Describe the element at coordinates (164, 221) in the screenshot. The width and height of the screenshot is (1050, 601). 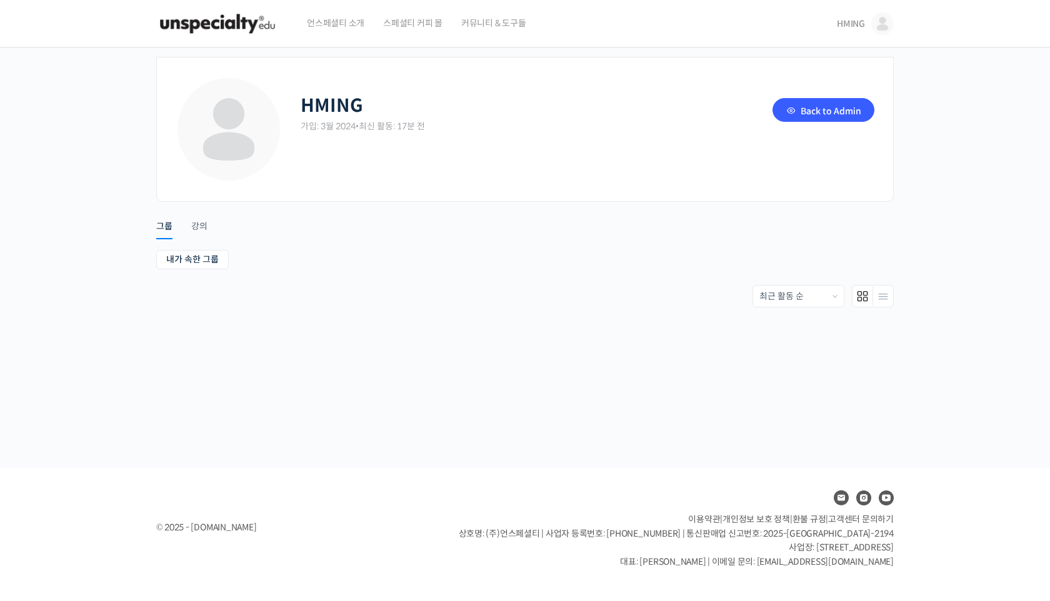
I see `a: 그룹` at that location.